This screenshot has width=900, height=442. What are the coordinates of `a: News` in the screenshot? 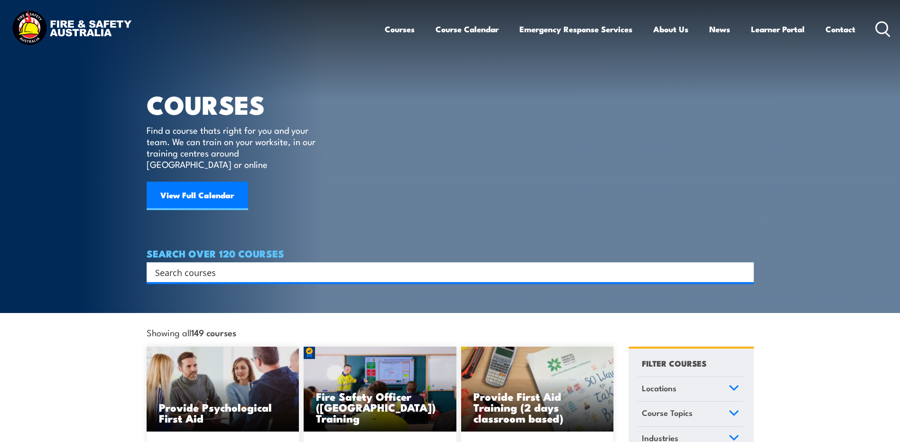 It's located at (720, 29).